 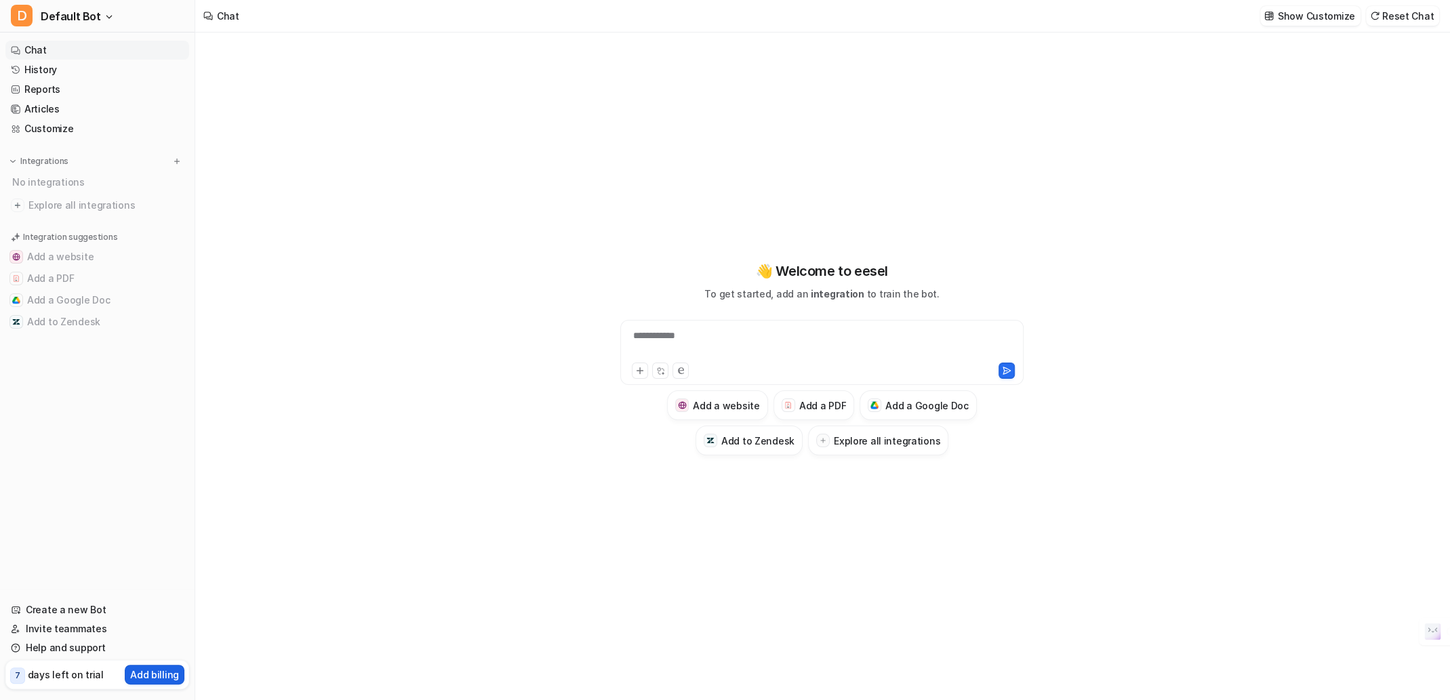 I want to click on button: Explore all integrations, so click(x=878, y=441).